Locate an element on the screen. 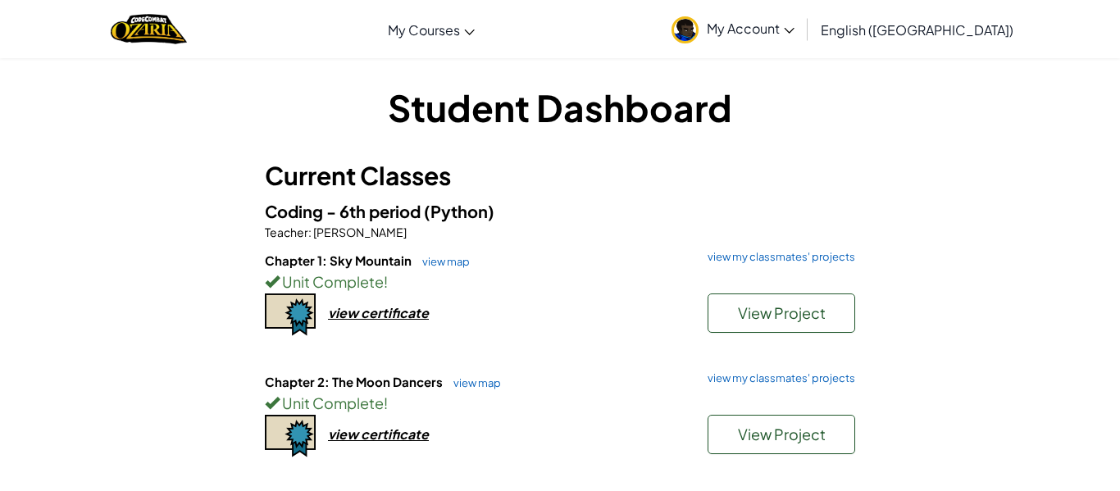  a: Ozaria by CodeCombat logo is located at coordinates (148, 29).